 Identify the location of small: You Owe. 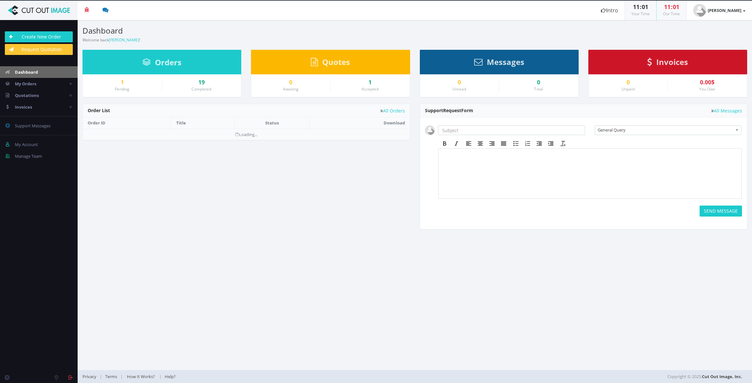
(707, 89).